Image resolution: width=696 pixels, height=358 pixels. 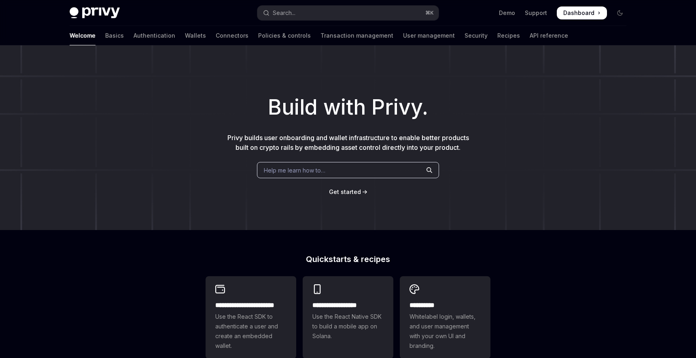 What do you see at coordinates (509, 36) in the screenshot?
I see `a: Recipes` at bounding box center [509, 36].